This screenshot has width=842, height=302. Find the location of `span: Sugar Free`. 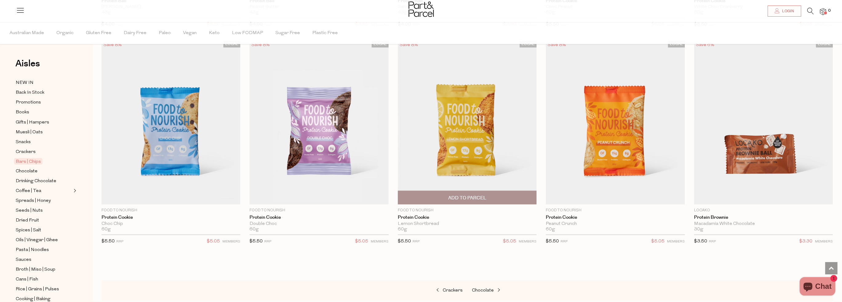

span: Sugar Free is located at coordinates (288, 33).